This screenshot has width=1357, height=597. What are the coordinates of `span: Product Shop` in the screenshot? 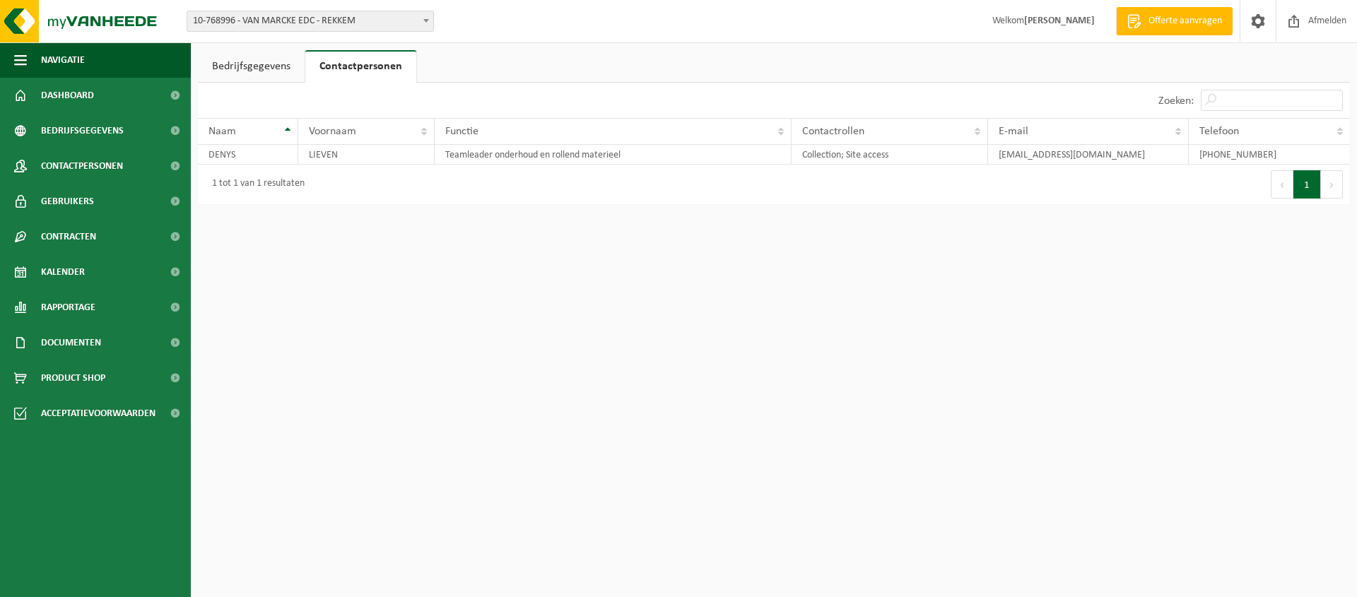 It's located at (73, 378).